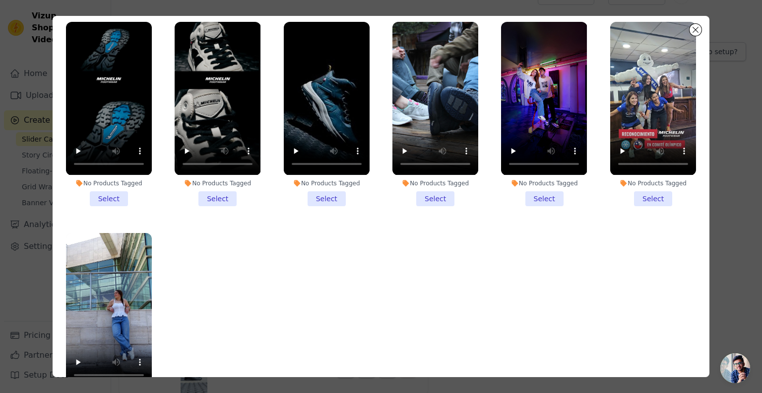 Image resolution: width=762 pixels, height=393 pixels. What do you see at coordinates (696, 30) in the screenshot?
I see `button: Close modal` at bounding box center [696, 30].